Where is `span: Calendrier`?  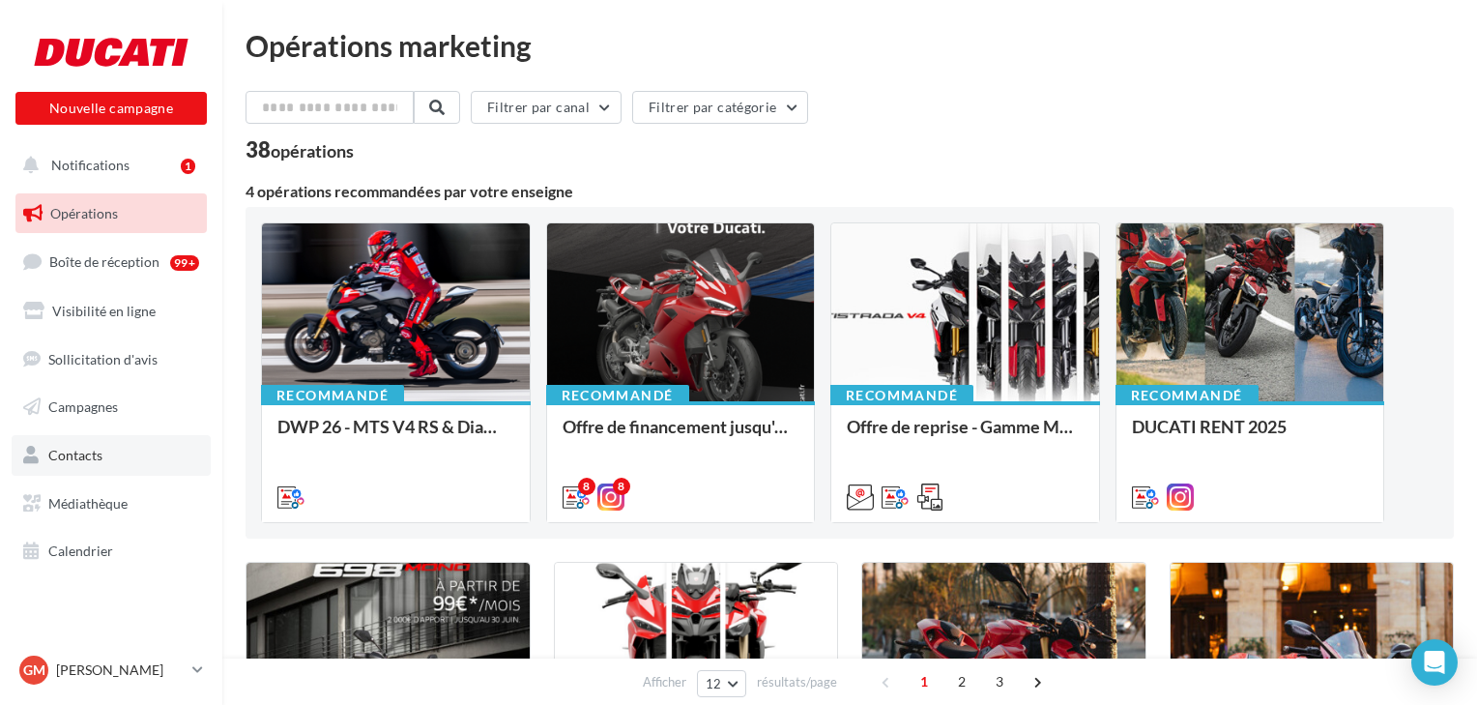 span: Calendrier is located at coordinates (80, 550).